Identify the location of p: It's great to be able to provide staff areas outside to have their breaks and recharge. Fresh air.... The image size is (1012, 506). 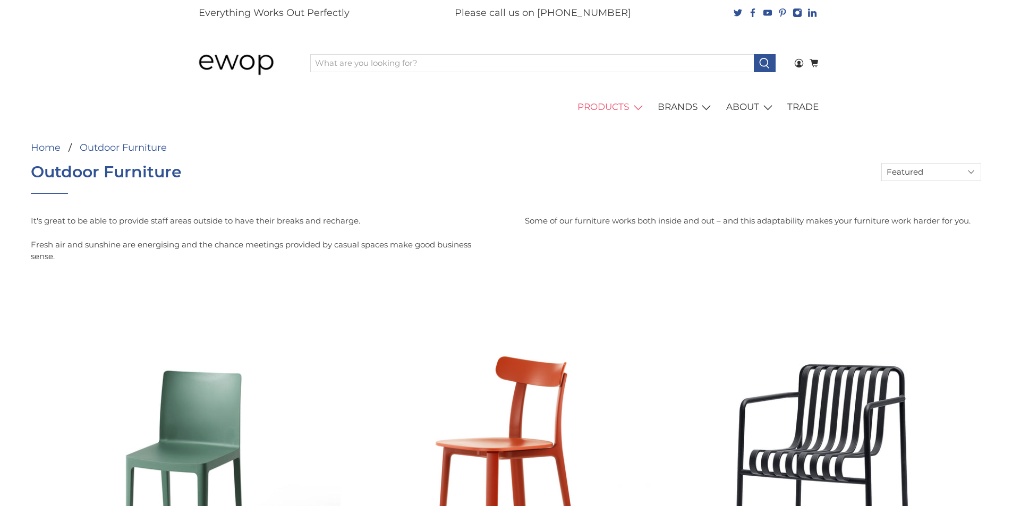
(259, 239).